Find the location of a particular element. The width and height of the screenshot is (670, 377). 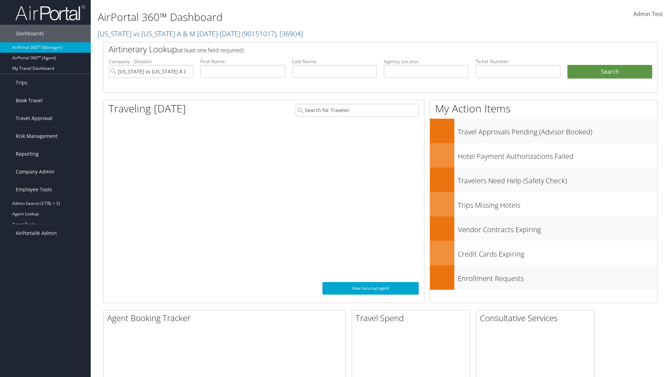

label: First Name: is located at coordinates (243, 61).